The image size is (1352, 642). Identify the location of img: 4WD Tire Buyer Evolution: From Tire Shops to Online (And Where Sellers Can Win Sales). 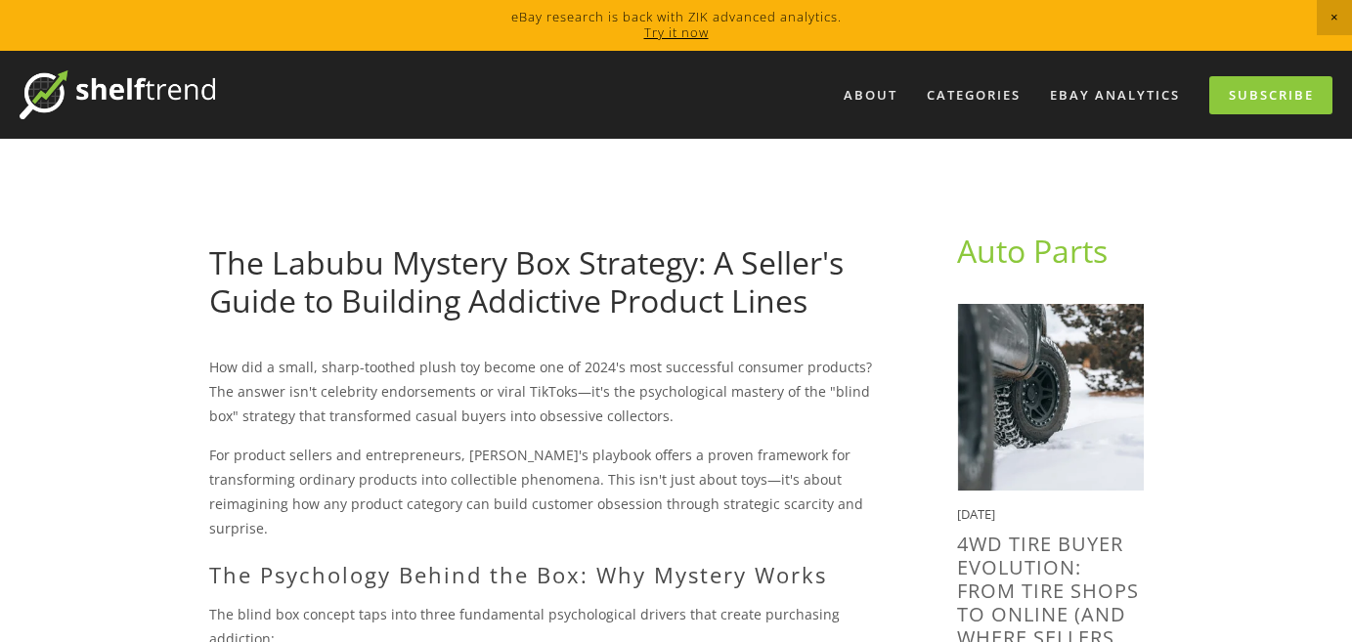
(1050, 397).